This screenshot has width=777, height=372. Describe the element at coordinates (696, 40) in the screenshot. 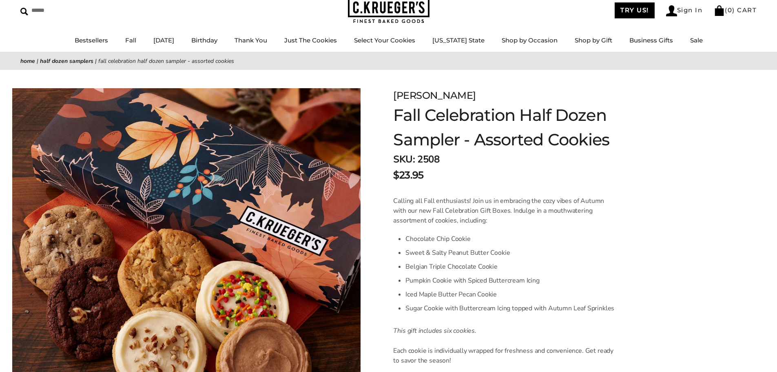

I see `a: Sale` at that location.